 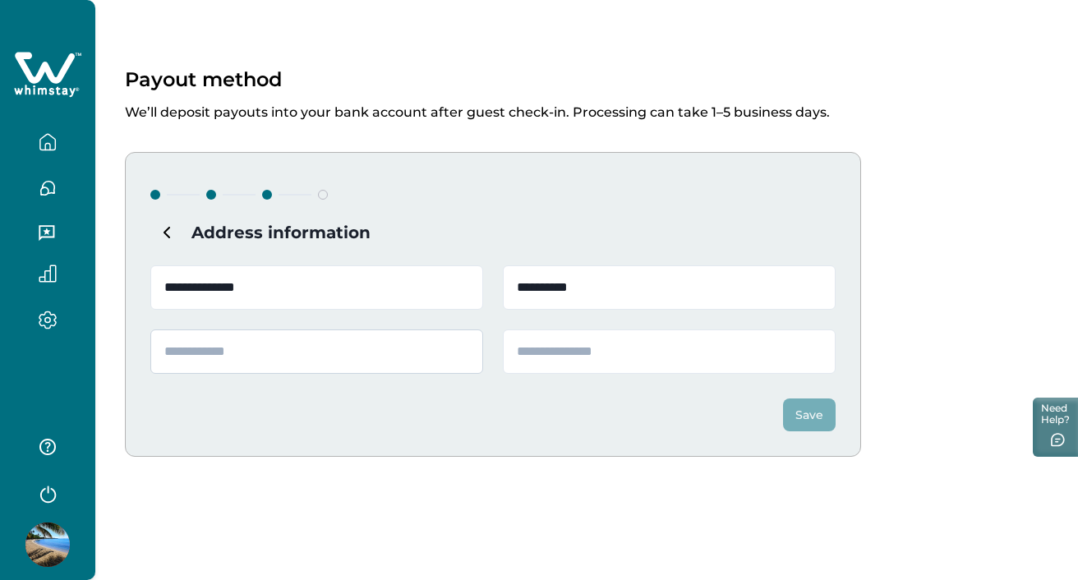 I want to click on button: Save, so click(x=810, y=415).